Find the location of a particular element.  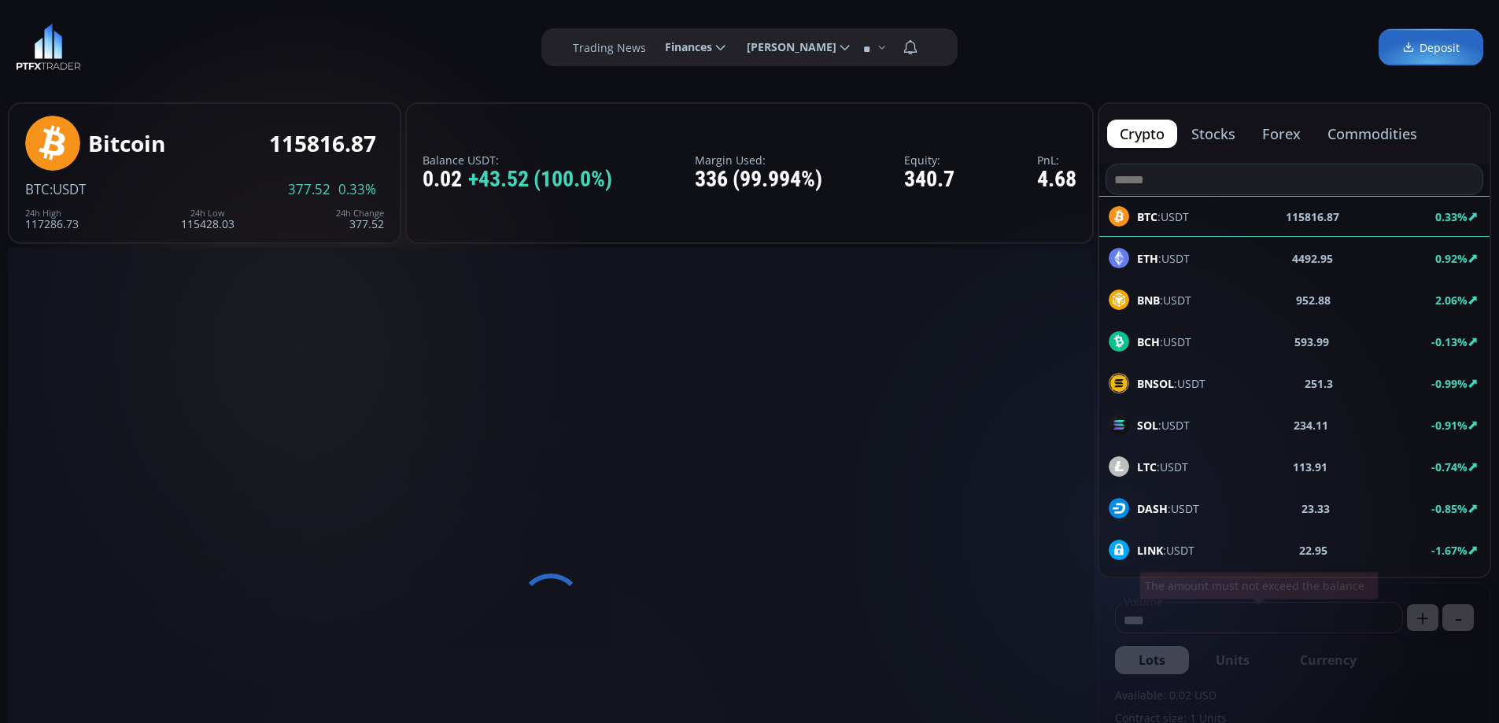

b: 234.11 is located at coordinates (1311, 425).